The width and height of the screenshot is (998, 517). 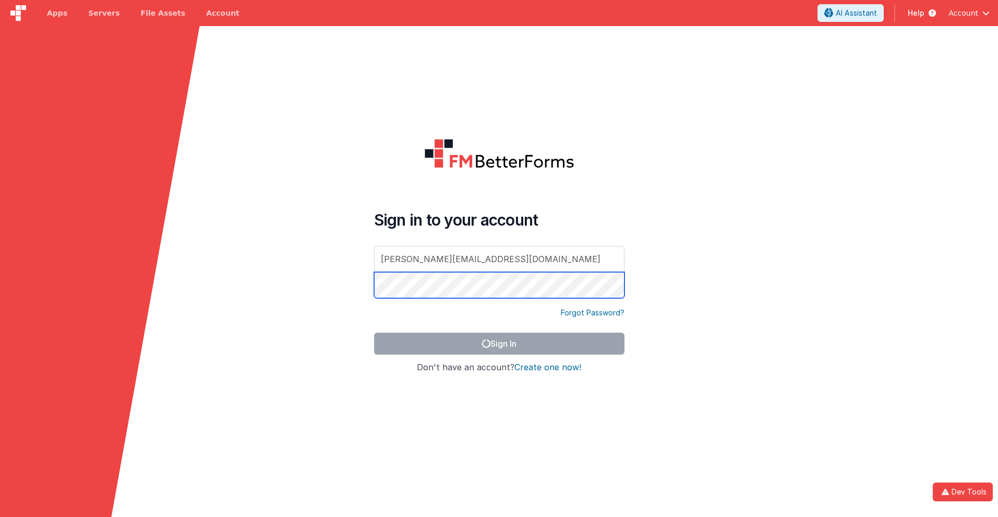 I want to click on span: Help, so click(x=916, y=13).